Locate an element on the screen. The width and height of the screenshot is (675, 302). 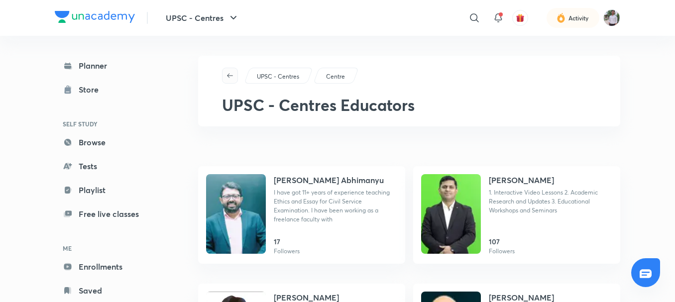
p: I have got 11+ years of experience teaching Ethics and Essay for Civil Service Examination. I hav... is located at coordinates (335, 206).